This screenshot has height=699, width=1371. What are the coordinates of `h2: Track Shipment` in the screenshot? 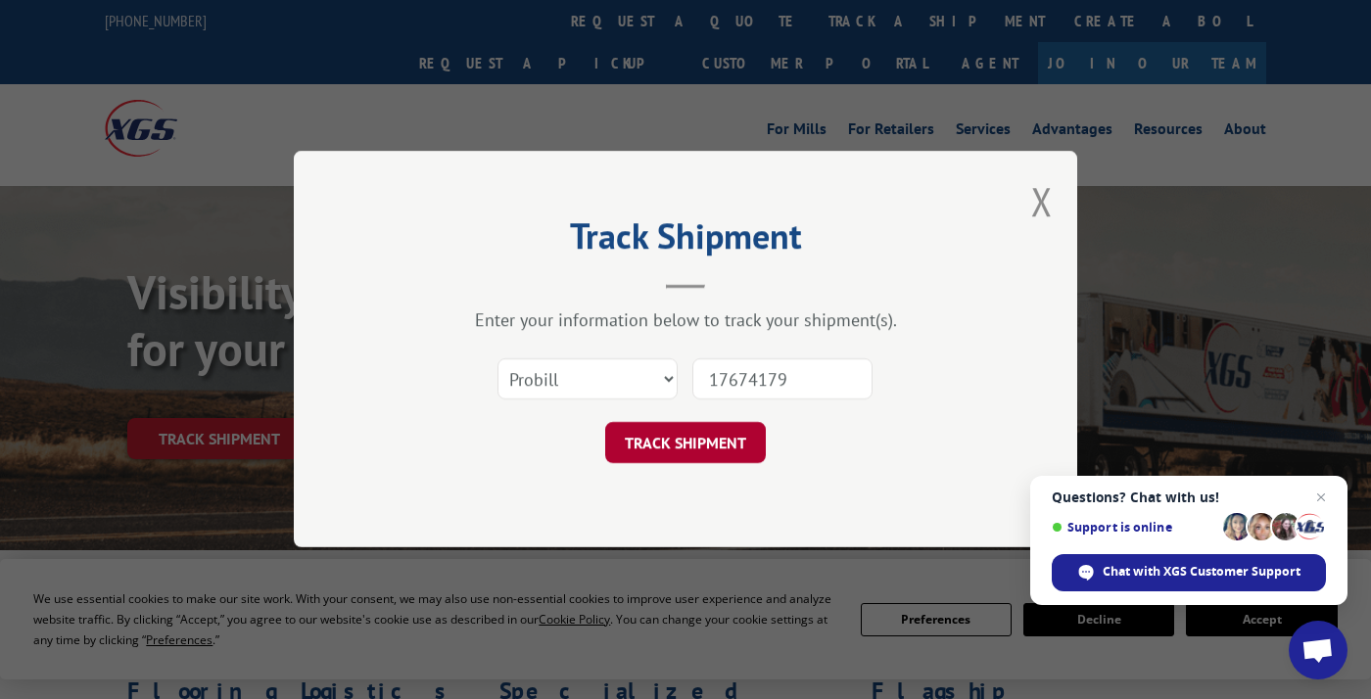 It's located at (686, 241).